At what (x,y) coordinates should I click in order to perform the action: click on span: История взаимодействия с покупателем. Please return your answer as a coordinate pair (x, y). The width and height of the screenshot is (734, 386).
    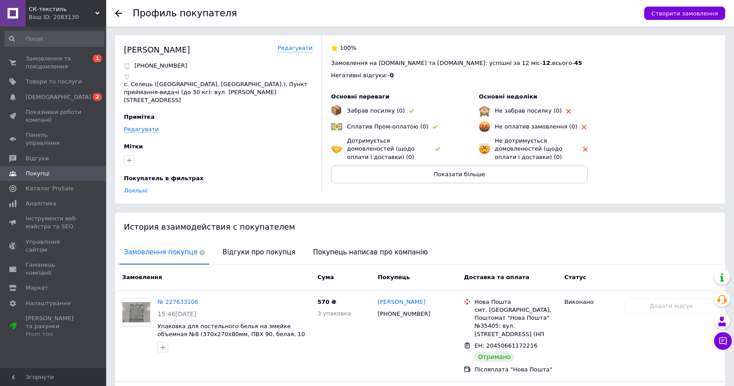
    Looking at the image, I should click on (209, 227).